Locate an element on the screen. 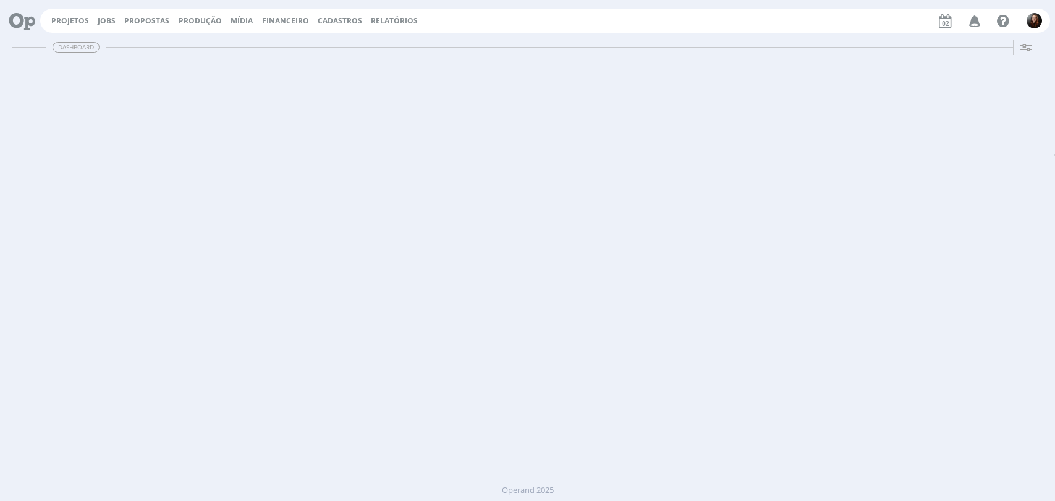 This screenshot has height=501, width=1055. button: Financeiro is located at coordinates (285, 21).